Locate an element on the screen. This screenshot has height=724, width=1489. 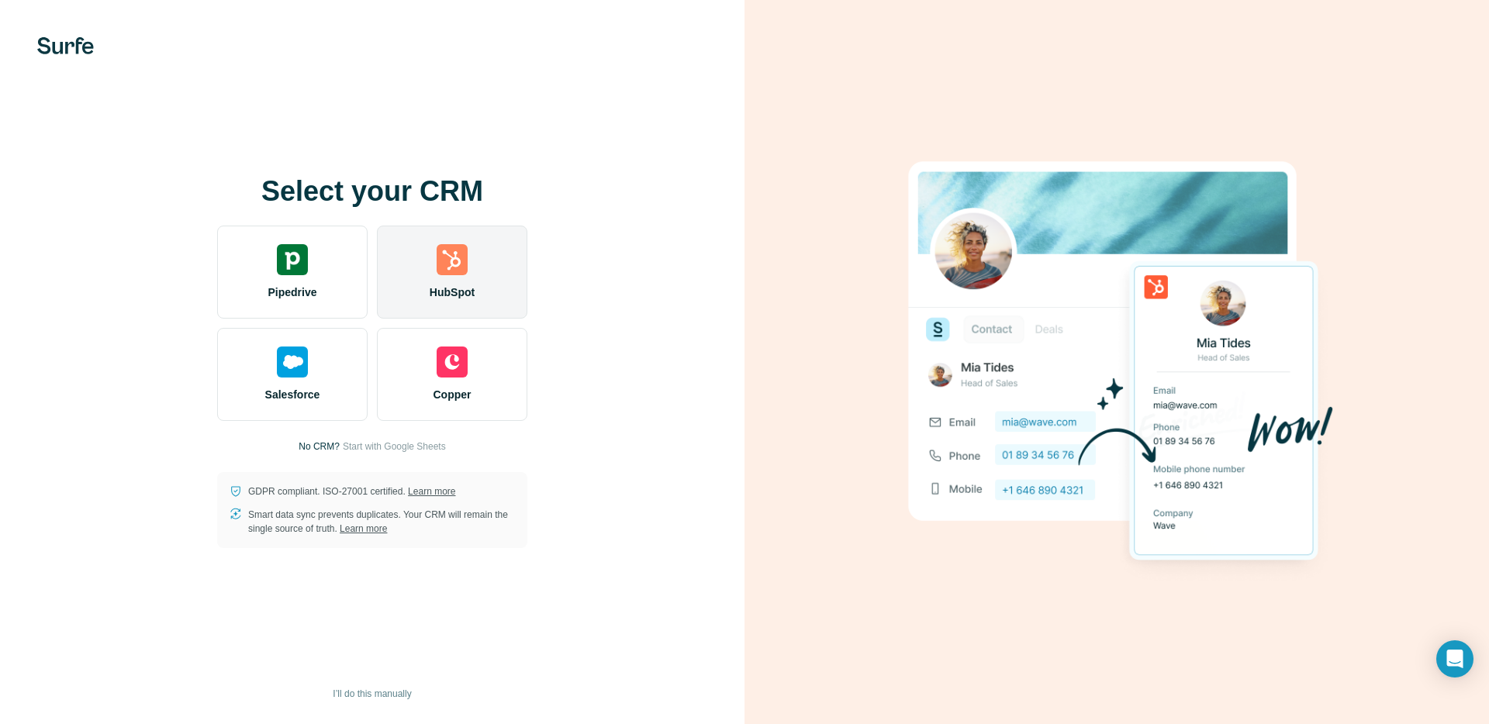
p: No CRM? is located at coordinates (319, 447).